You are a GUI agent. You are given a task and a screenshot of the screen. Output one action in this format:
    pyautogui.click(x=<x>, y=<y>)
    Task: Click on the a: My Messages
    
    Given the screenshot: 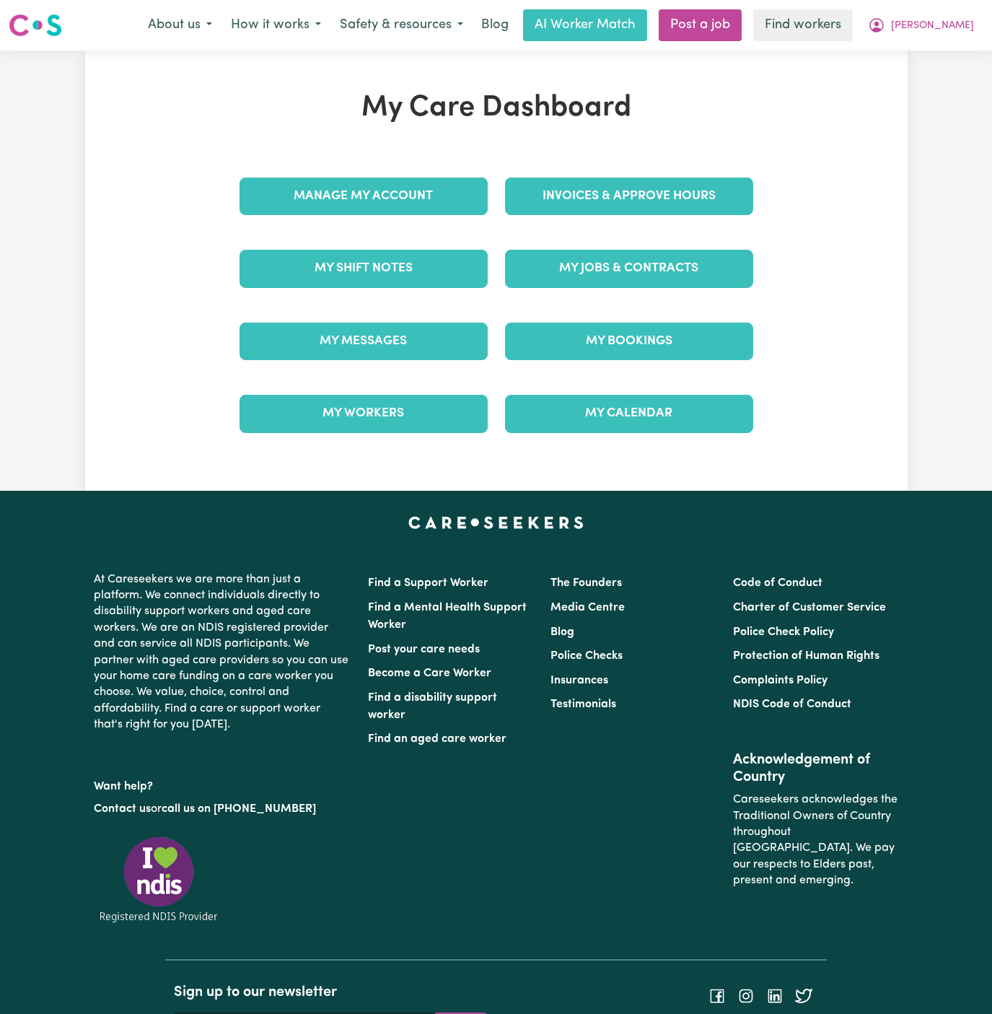 What is the action you would take?
    pyautogui.click(x=364, y=341)
    